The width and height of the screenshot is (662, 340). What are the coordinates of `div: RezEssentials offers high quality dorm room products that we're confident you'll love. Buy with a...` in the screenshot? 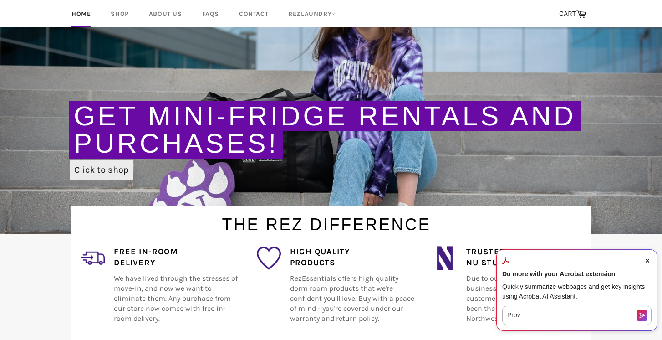 It's located at (348, 290).